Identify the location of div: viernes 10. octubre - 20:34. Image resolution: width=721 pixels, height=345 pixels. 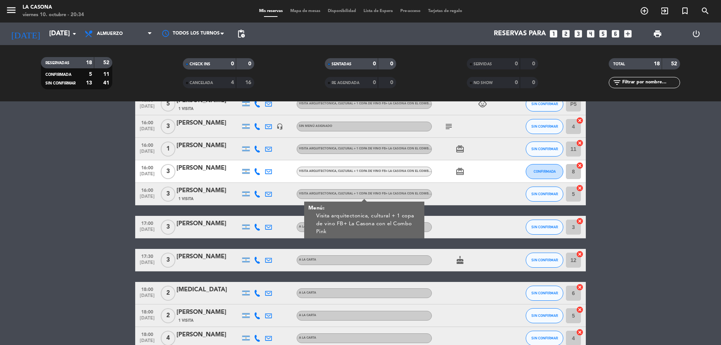
(53, 15).